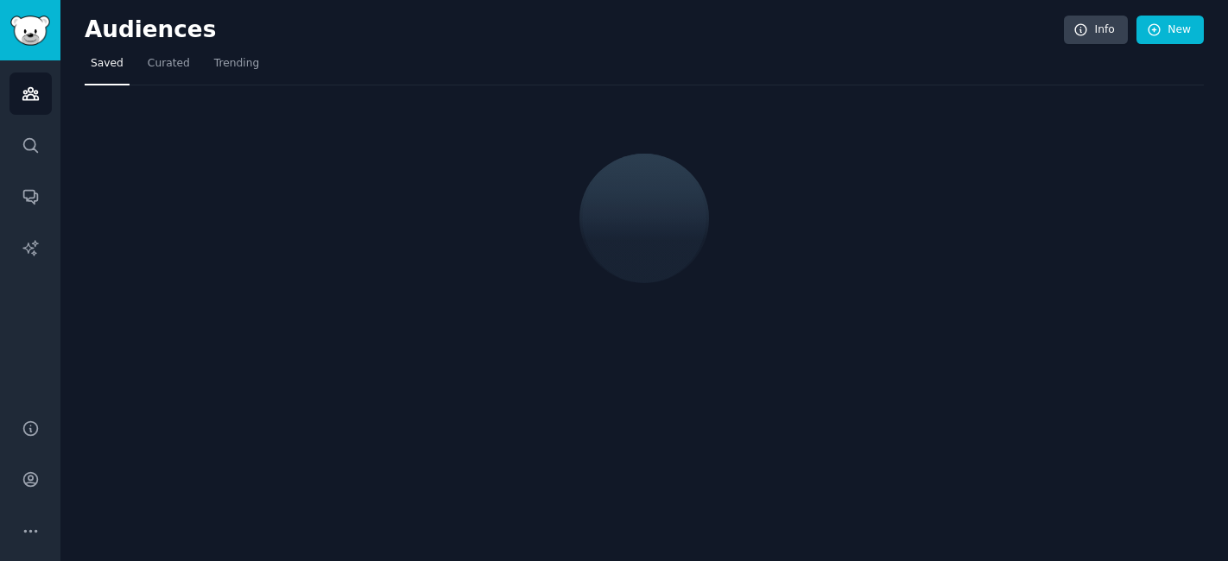  What do you see at coordinates (107, 67) in the screenshot?
I see `a: Saved` at bounding box center [107, 67].